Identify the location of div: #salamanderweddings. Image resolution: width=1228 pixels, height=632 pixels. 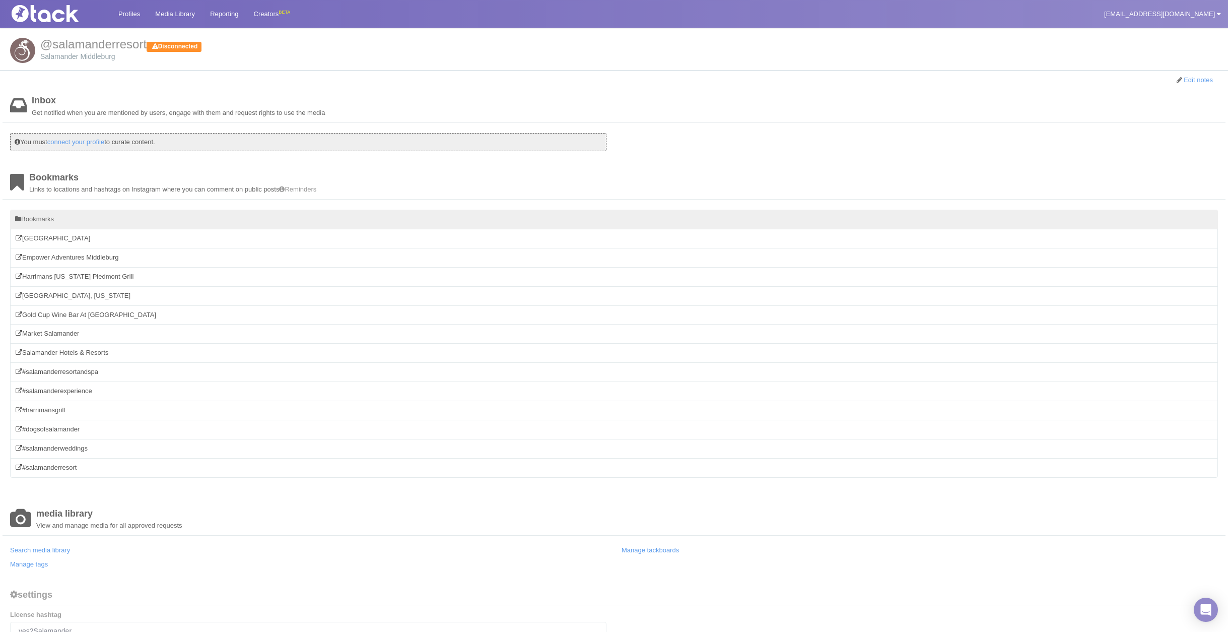
(614, 448).